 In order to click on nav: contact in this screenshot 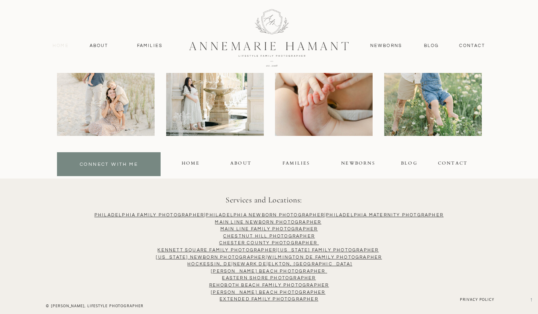, I will do `click(472, 46)`.